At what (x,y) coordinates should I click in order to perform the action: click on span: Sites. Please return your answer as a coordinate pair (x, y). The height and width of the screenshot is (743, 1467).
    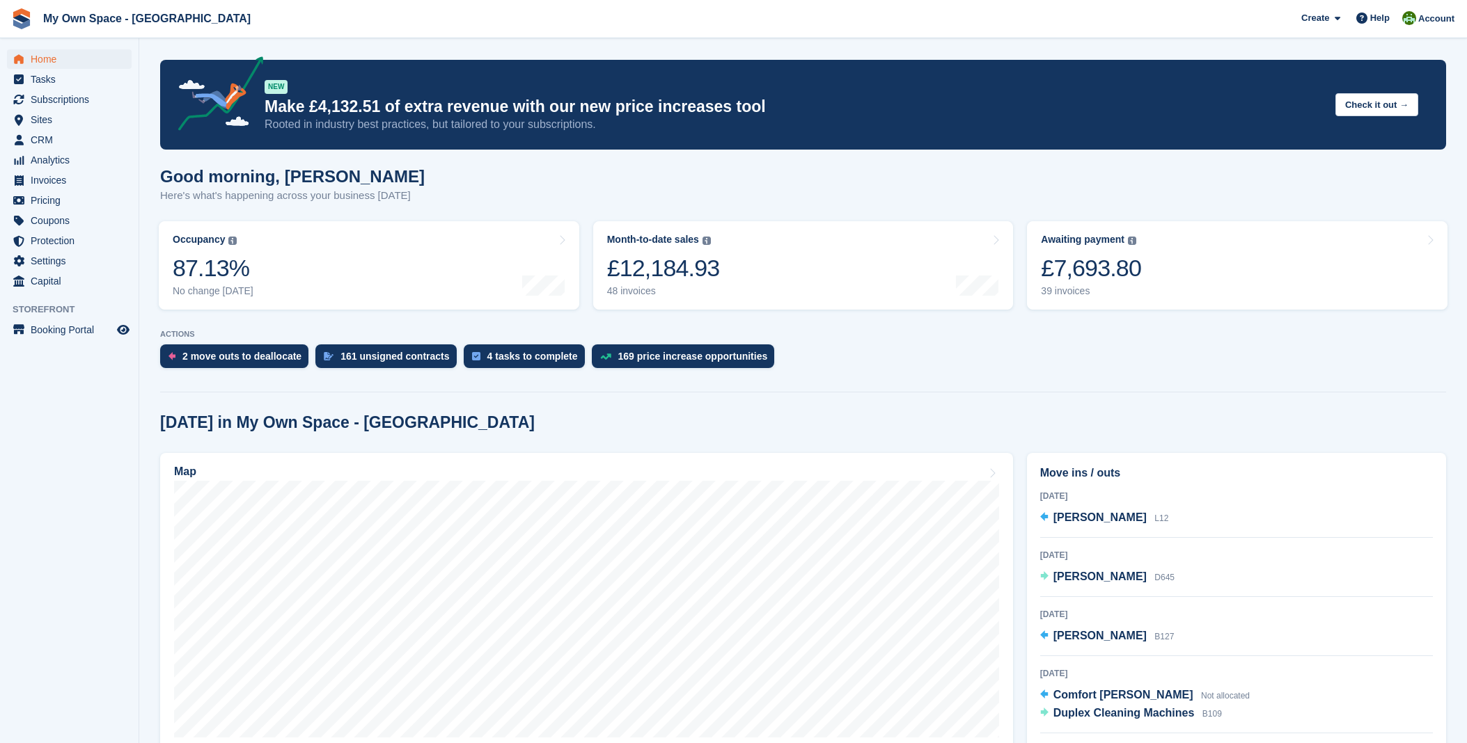
    Looking at the image, I should click on (72, 120).